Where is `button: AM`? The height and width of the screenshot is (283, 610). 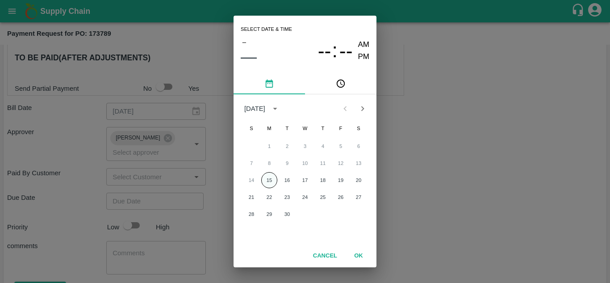 button: AM is located at coordinates (364, 45).